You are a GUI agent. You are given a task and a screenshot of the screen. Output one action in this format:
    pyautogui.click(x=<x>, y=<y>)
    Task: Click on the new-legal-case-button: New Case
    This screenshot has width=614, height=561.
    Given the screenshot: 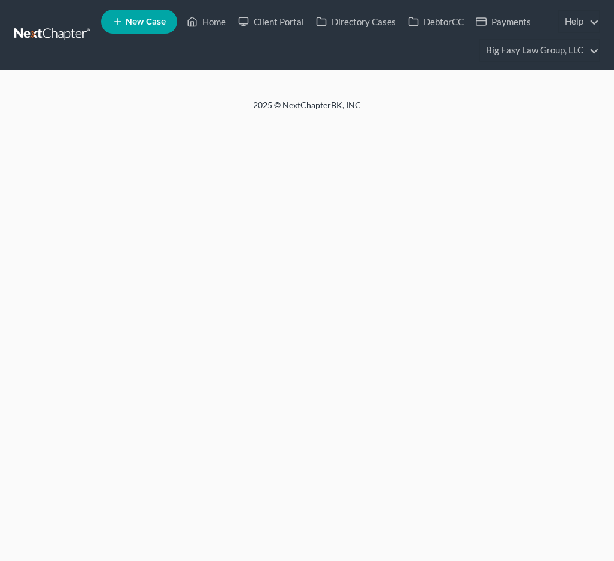 What is the action you would take?
    pyautogui.click(x=139, y=22)
    